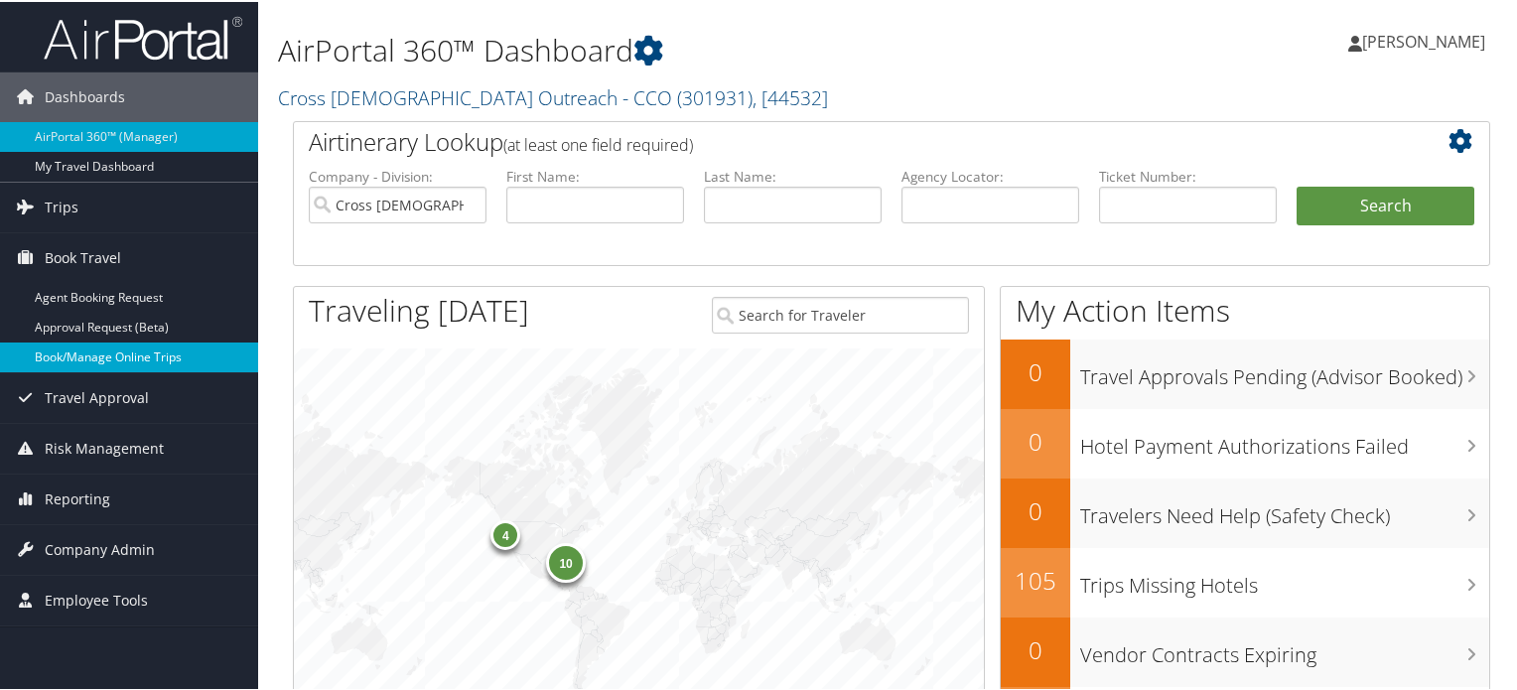  Describe the element at coordinates (1284, 370) in the screenshot. I see `h3: Travel Approvals Pending (Advisor Booked)` at that location.